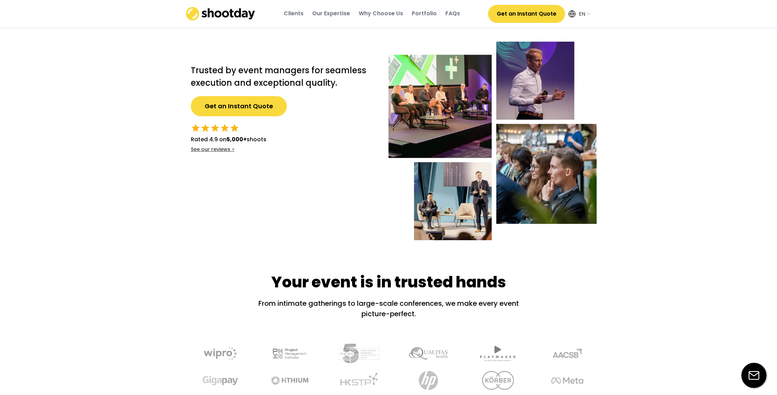  I want to click on div: Our Expertise, so click(331, 14).